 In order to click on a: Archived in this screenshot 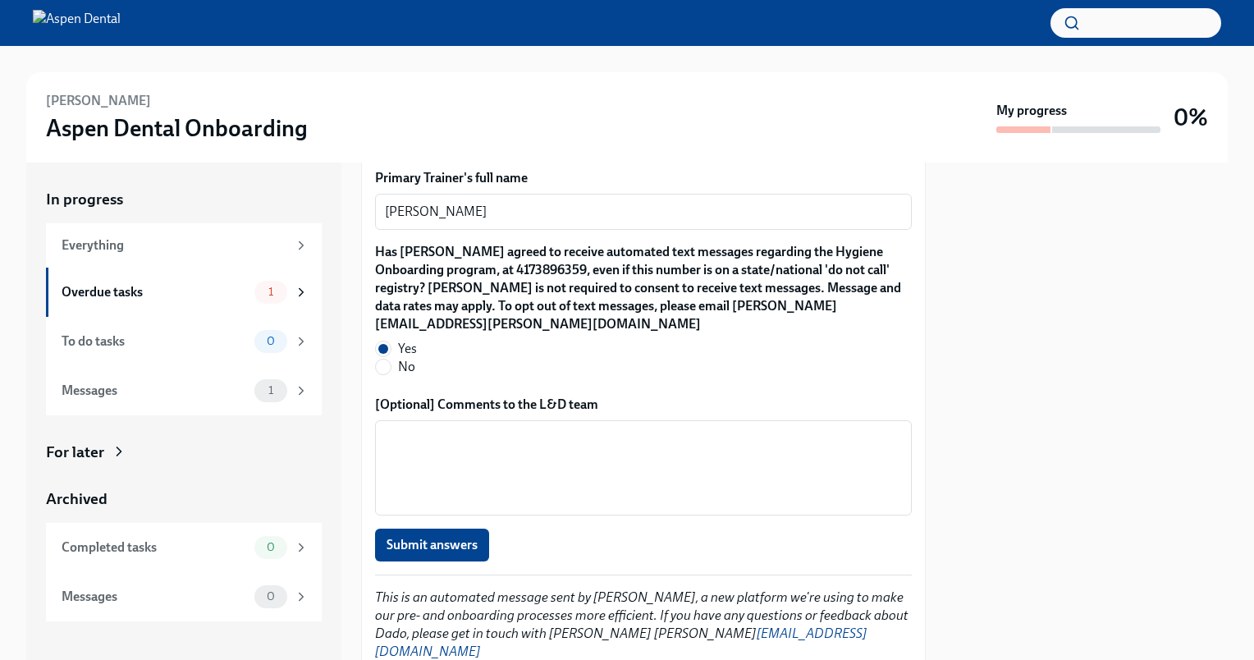, I will do `click(184, 499)`.